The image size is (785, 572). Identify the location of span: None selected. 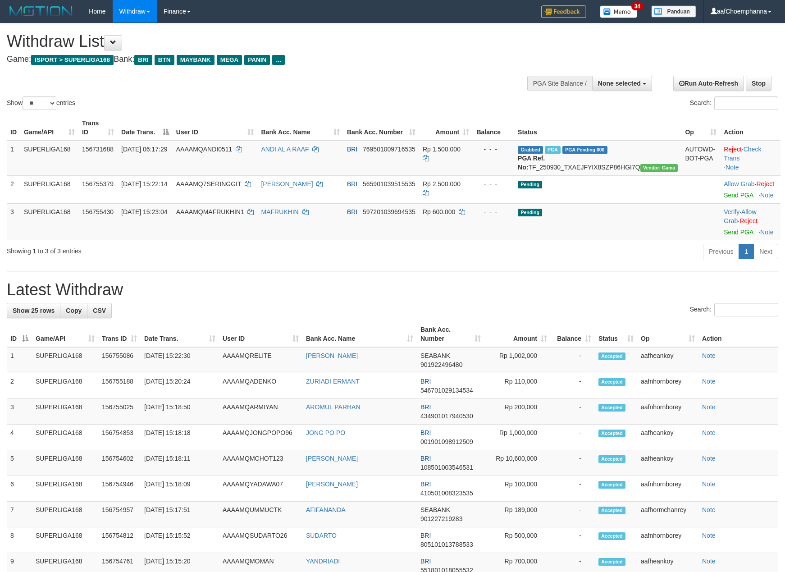
(619, 83).